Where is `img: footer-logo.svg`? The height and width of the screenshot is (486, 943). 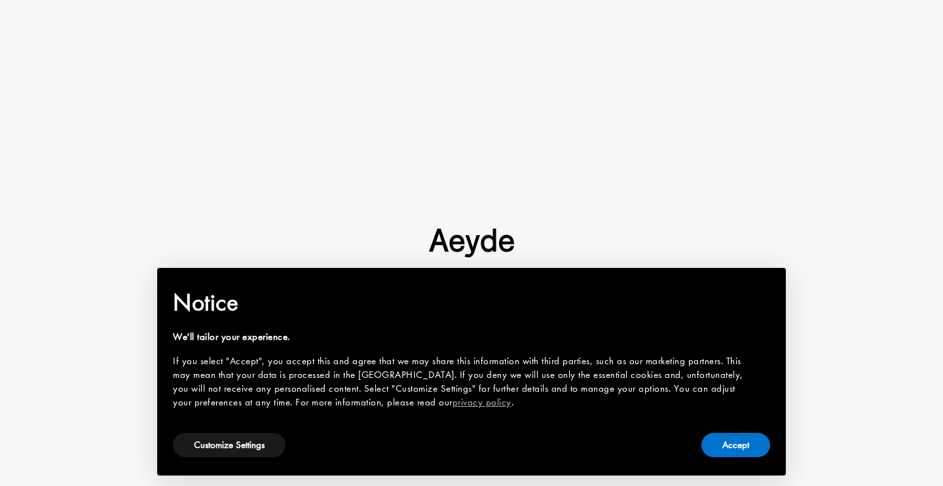 img: footer-logo.svg is located at coordinates (472, 243).